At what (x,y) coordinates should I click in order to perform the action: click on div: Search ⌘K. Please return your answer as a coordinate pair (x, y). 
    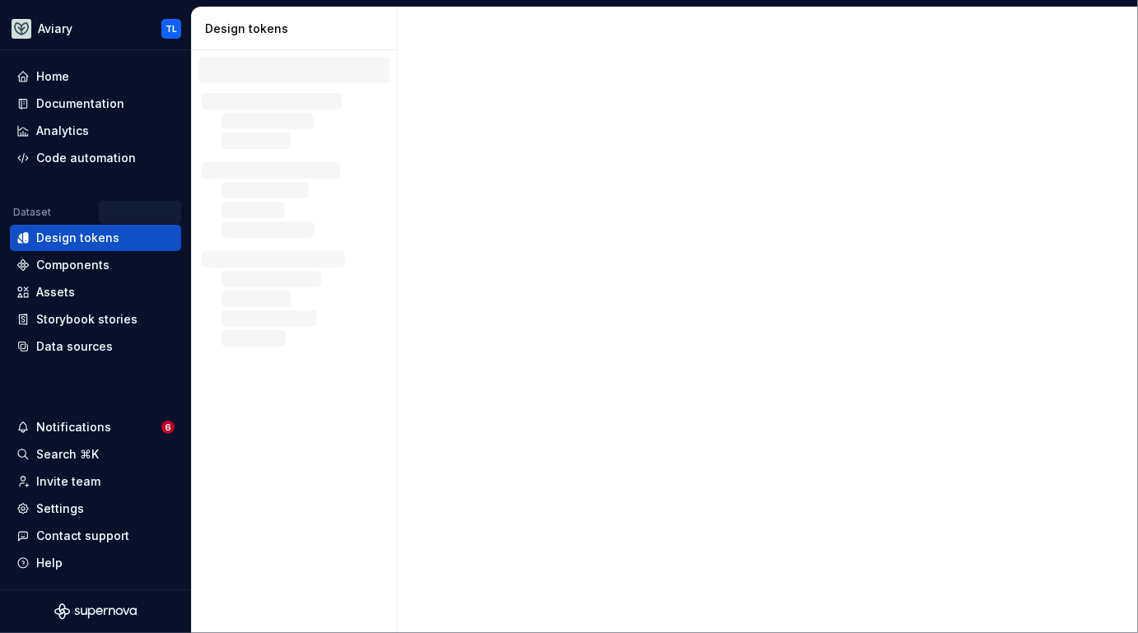
    Looking at the image, I should click on (67, 454).